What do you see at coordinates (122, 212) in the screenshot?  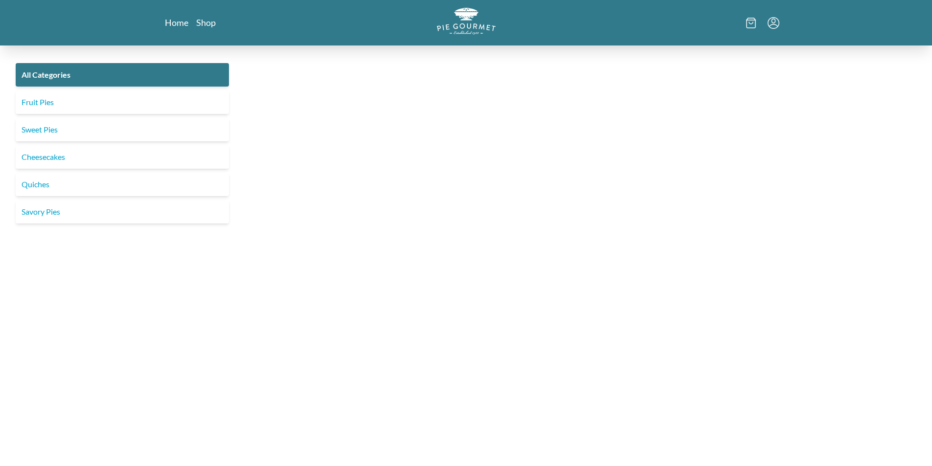 I see `a: Savory Pies` at bounding box center [122, 212].